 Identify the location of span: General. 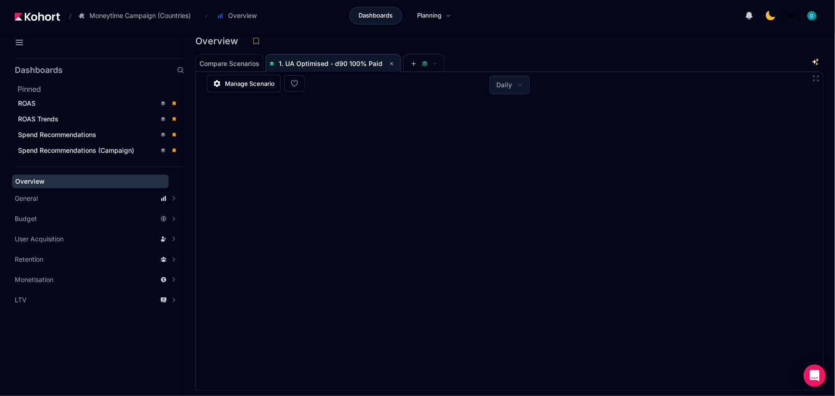
(26, 198).